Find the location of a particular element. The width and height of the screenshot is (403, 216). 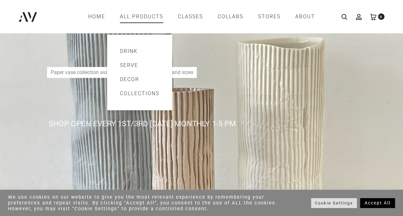

a: Serve is located at coordinates (139, 65).